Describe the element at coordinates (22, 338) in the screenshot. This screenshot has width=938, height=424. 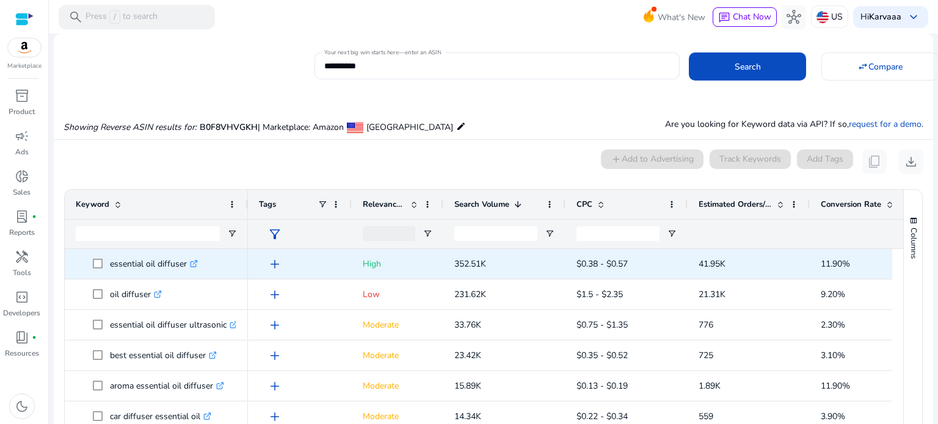
I see `span: book_4` at that location.